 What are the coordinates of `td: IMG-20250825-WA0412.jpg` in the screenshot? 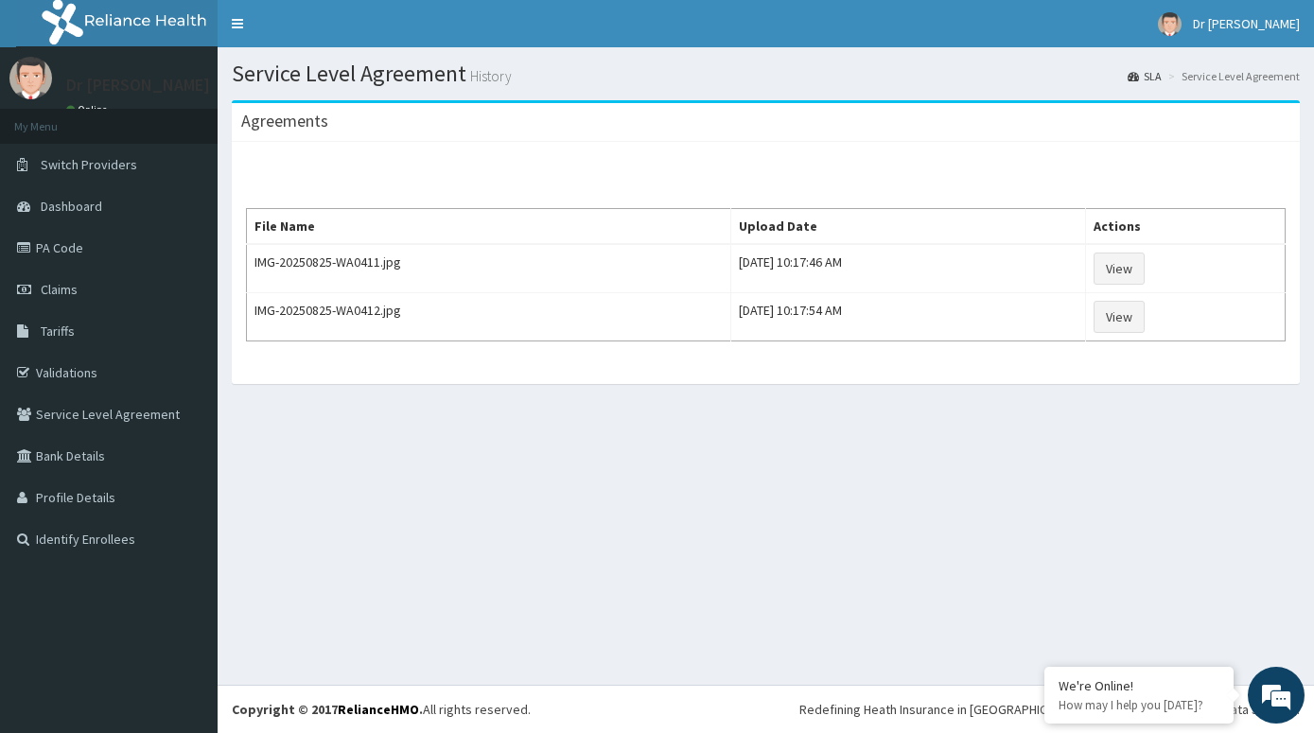 It's located at (489, 317).